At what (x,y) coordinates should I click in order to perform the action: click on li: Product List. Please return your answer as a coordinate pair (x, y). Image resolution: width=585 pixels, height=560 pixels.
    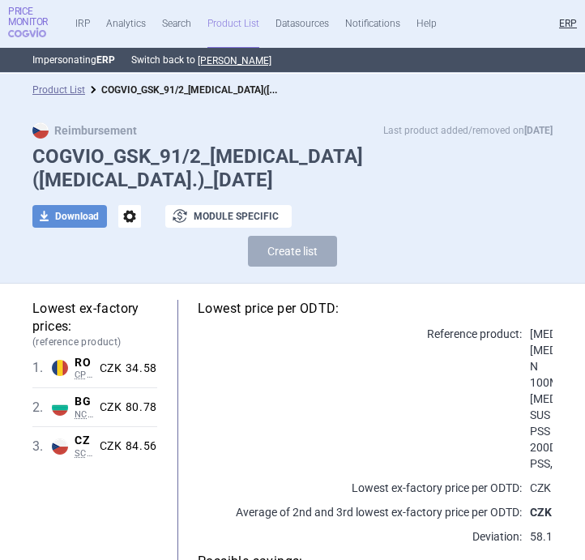
    Looking at the image, I should click on (58, 90).